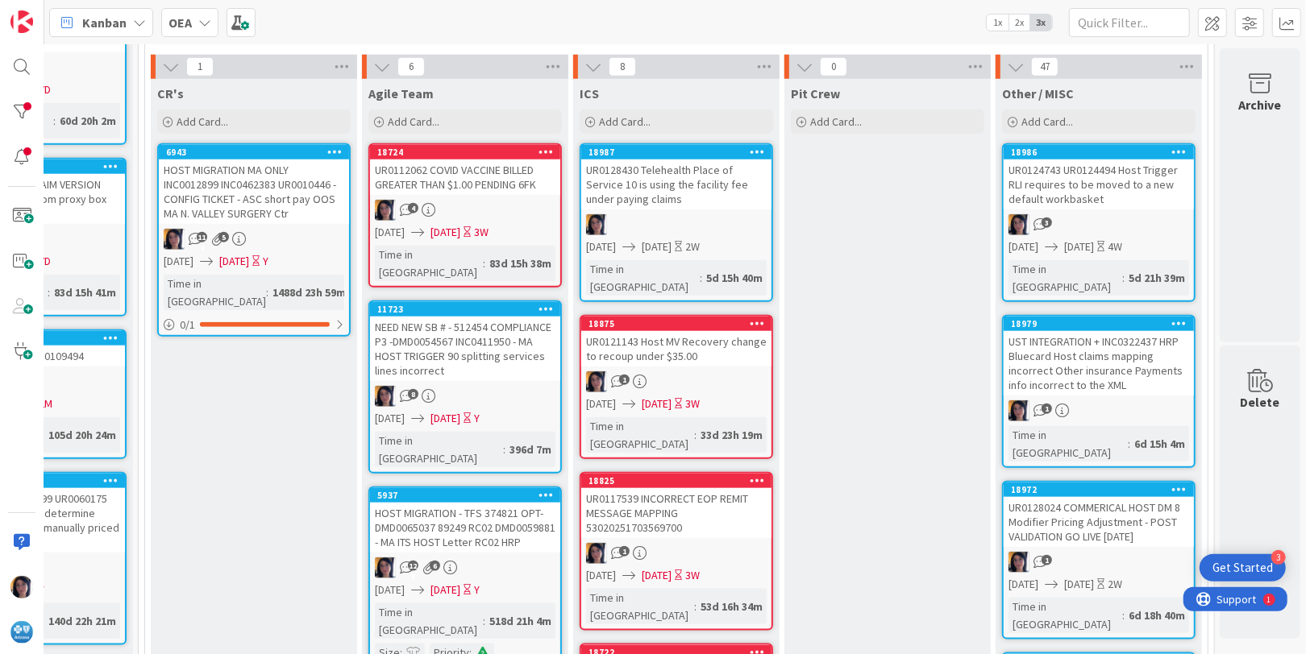 This screenshot has height=654, width=1306. Describe the element at coordinates (734, 278) in the screenshot. I see `div: 5d 15h 40m` at that location.